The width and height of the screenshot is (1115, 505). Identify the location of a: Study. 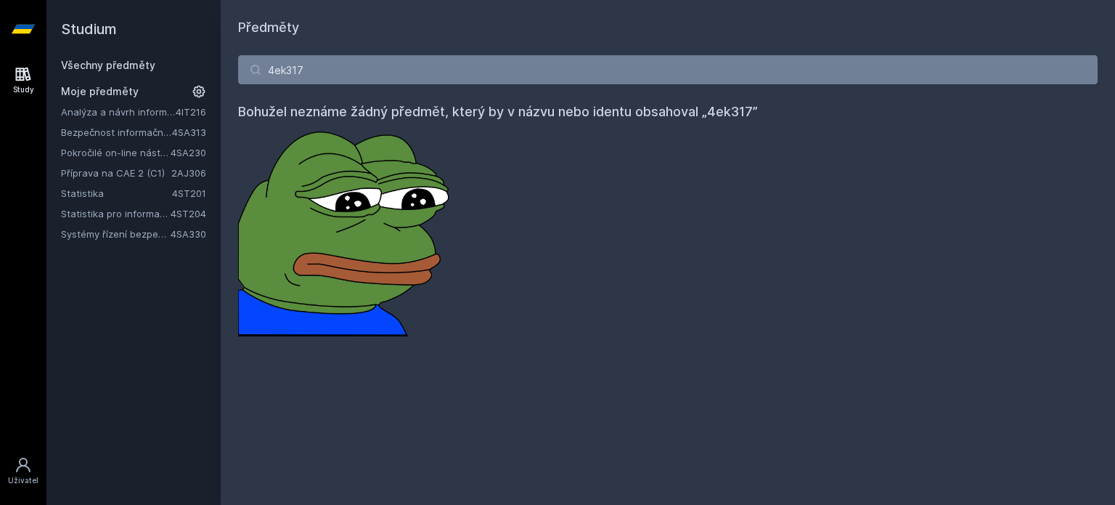
(23, 80).